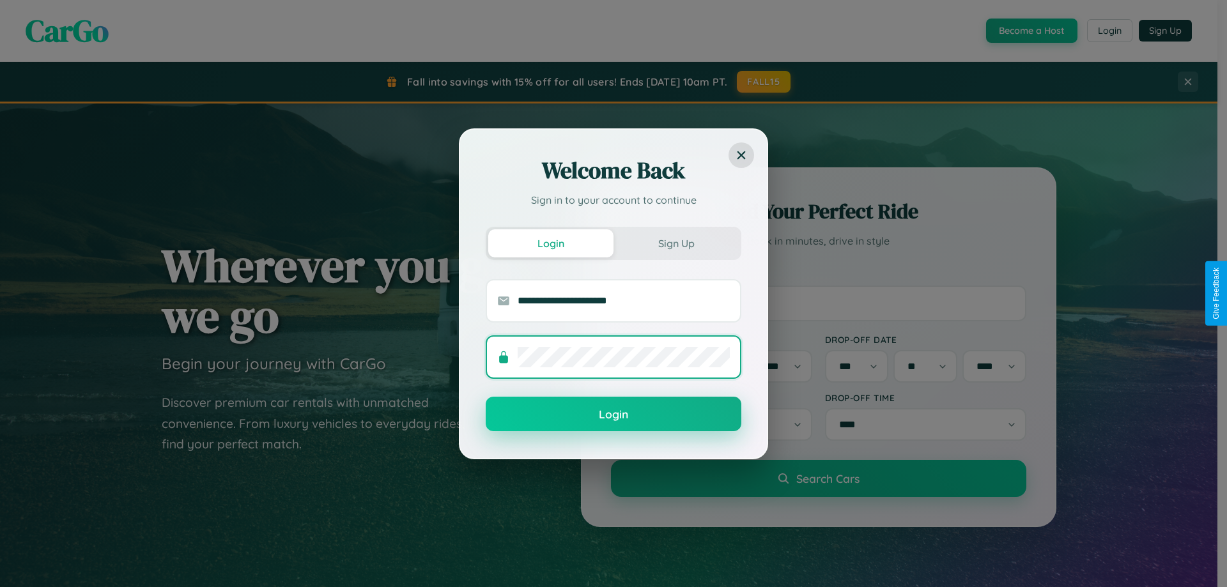 The image size is (1227, 587). What do you see at coordinates (1216, 293) in the screenshot?
I see `div: Give Feedback` at bounding box center [1216, 293].